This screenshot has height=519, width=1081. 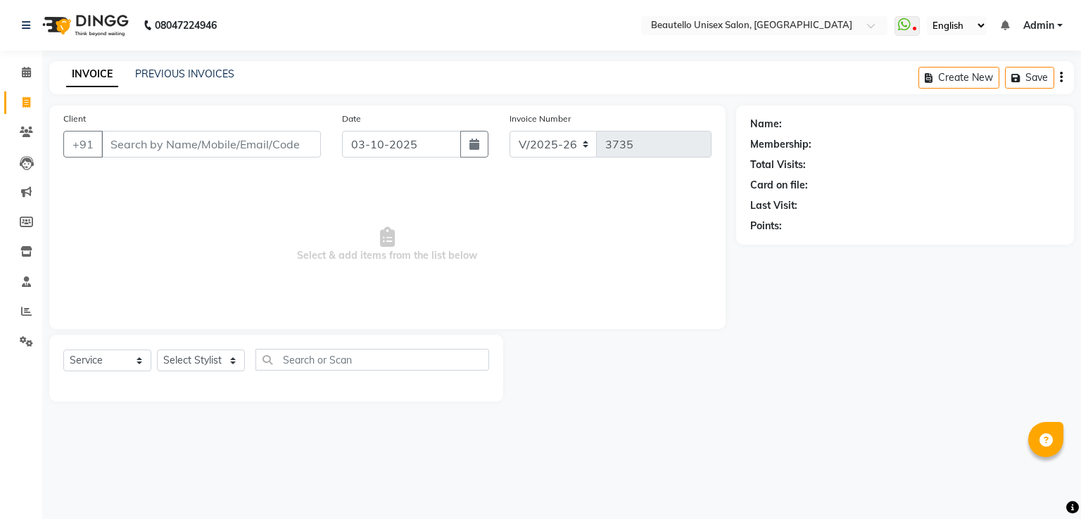 I want to click on span: Admin, so click(x=1039, y=25).